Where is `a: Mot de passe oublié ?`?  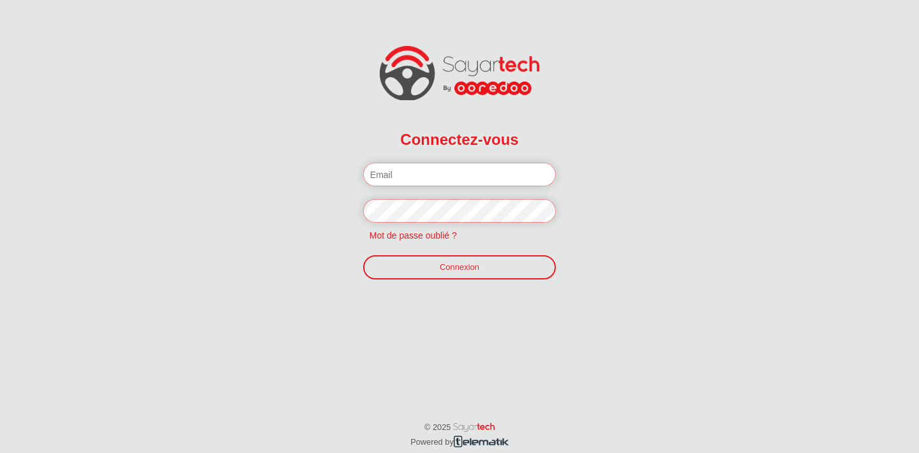
a: Mot de passe oublié ? is located at coordinates (413, 235).